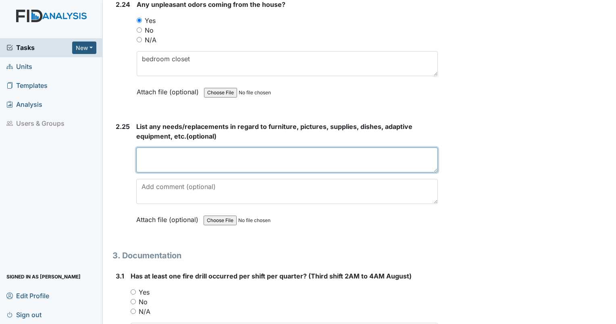  Describe the element at coordinates (123, 127) in the screenshot. I see `label: 2.25` at that location.